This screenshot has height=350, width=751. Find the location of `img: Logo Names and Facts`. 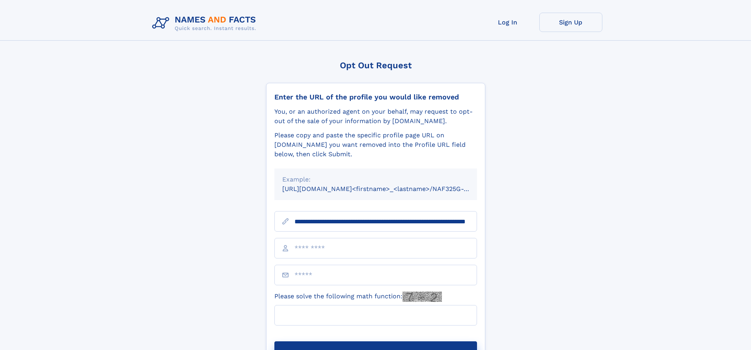

img: Logo Names and Facts is located at coordinates (206, 23).